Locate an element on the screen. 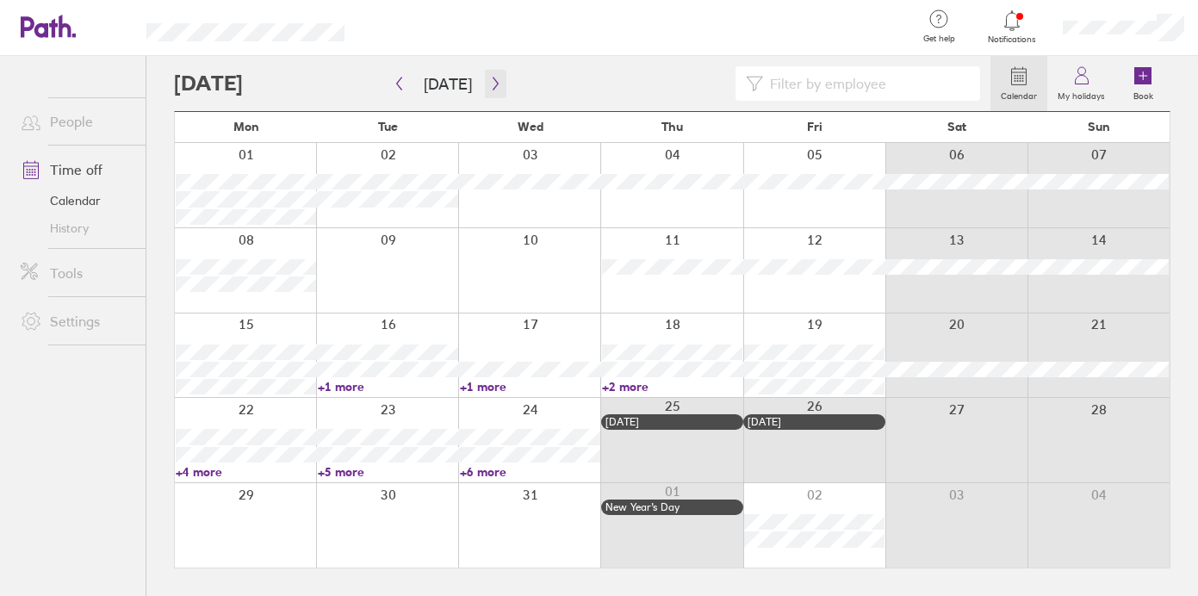  a: +2 more is located at coordinates (672, 387).